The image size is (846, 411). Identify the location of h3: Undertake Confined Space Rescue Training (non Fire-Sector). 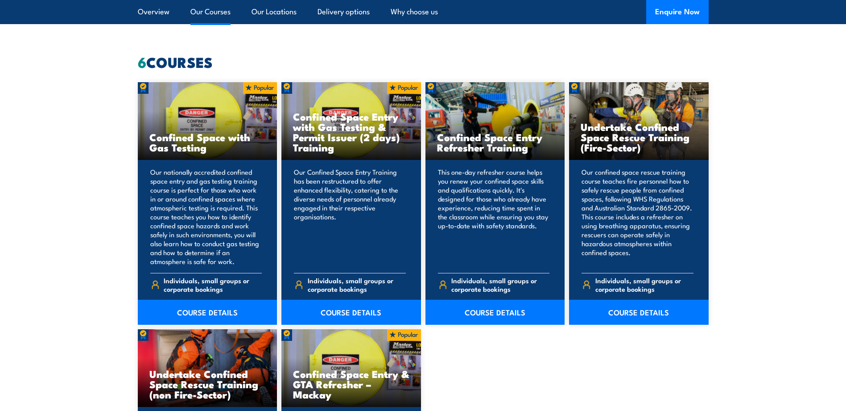
(207, 383).